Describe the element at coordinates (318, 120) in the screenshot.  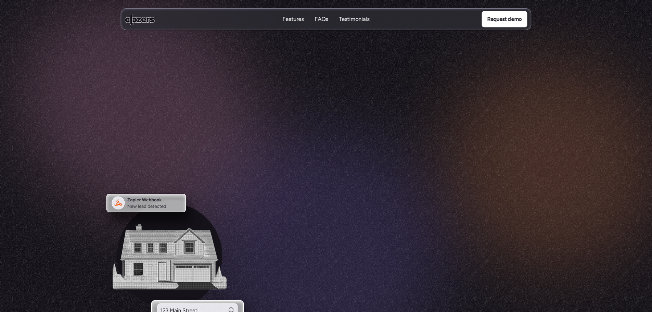
I see `span: p` at that location.